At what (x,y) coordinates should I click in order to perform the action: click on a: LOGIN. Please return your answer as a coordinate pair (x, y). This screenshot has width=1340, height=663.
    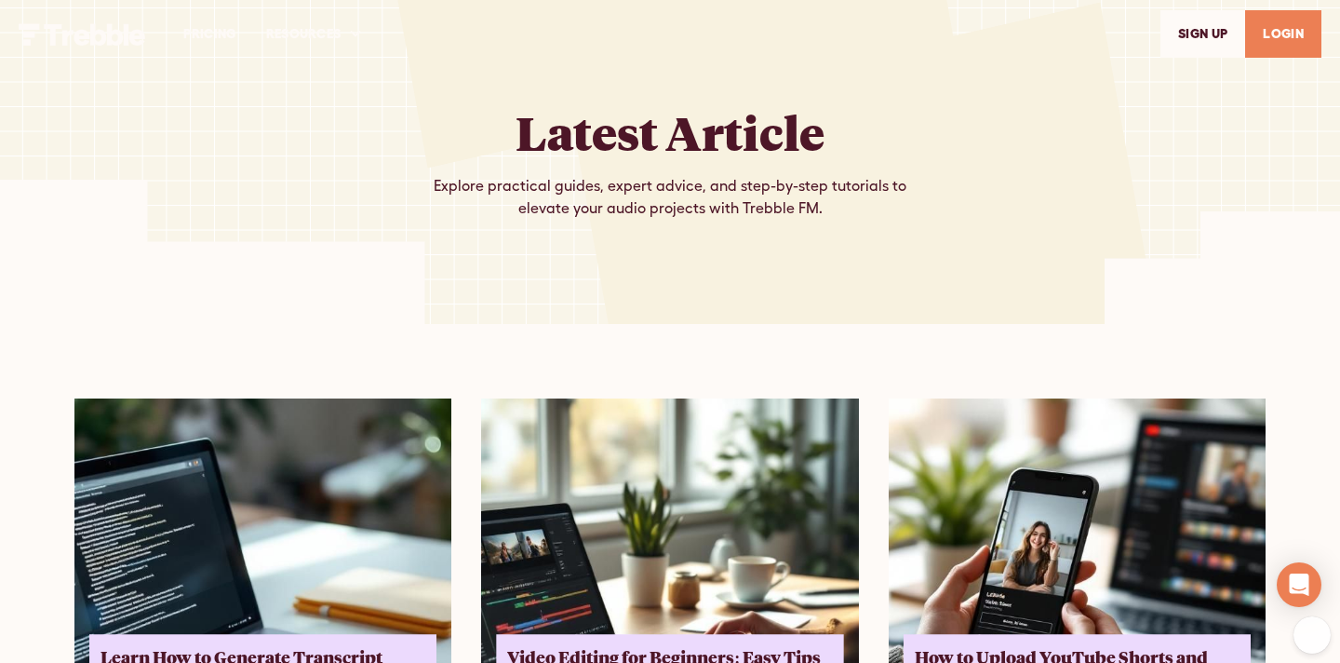
    Looking at the image, I should click on (1283, 34).